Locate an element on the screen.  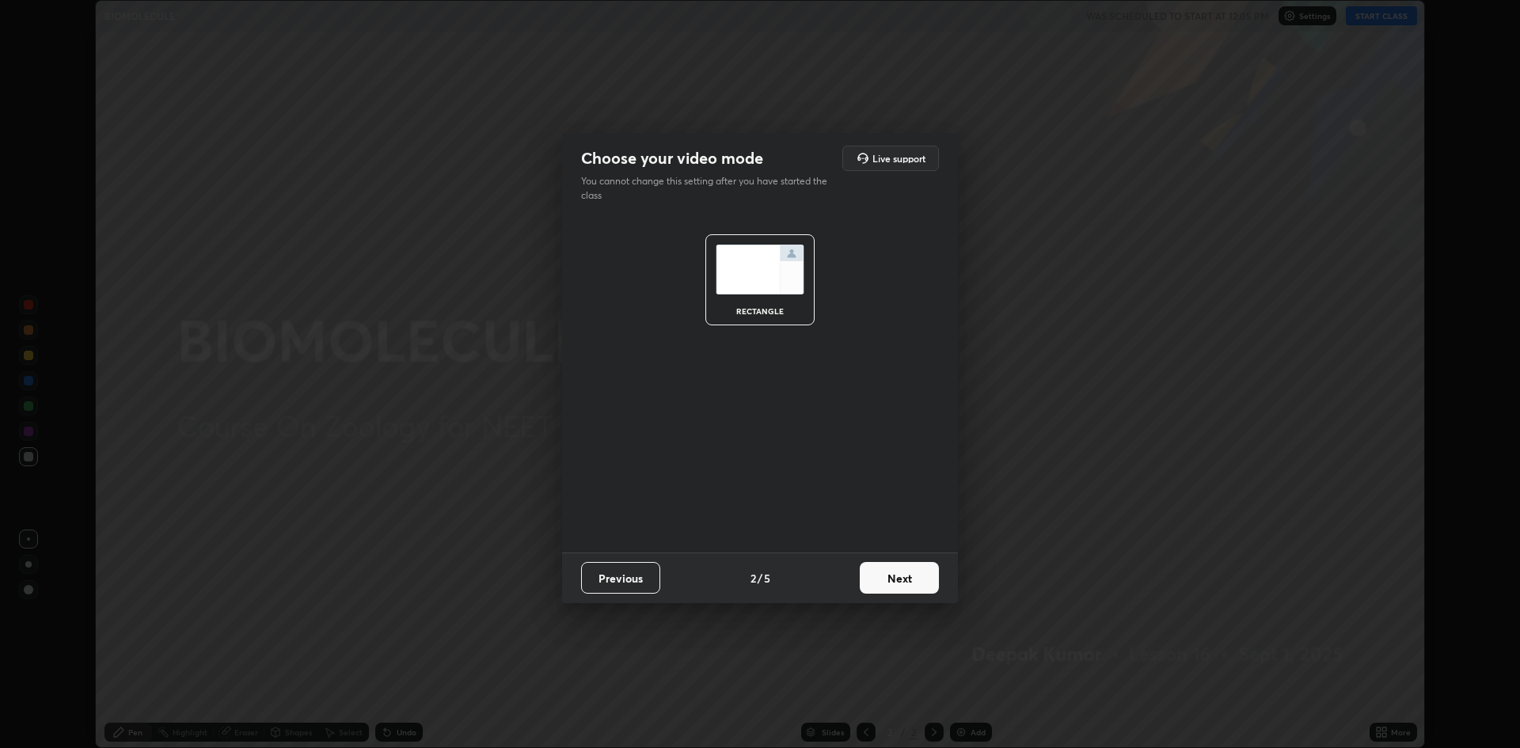
img: normalScreenIcon.ae25ed63.svg is located at coordinates (760, 269).